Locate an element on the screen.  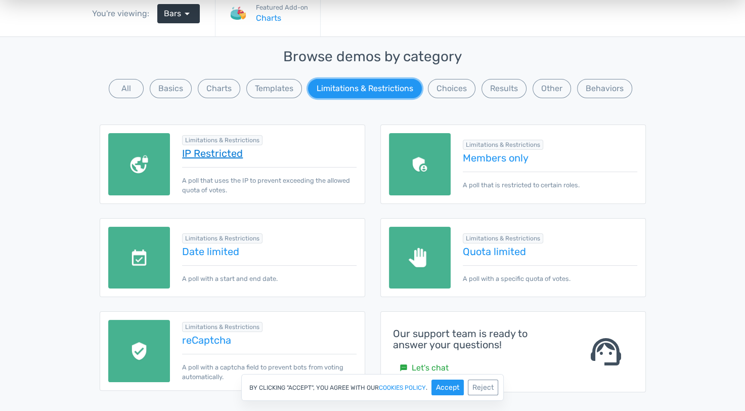
img: date-limited.png.webp is located at coordinates (139, 258).